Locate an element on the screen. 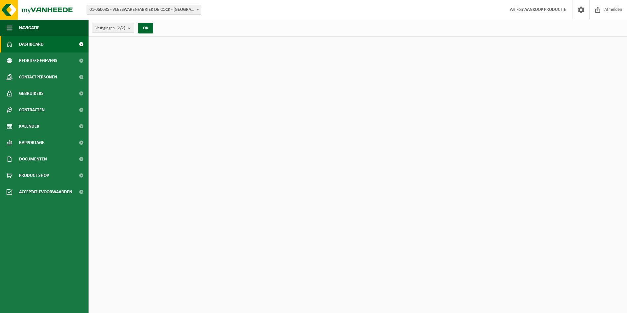 Image resolution: width=627 pixels, height=313 pixels. span: Vestigingen is located at coordinates (110, 28).